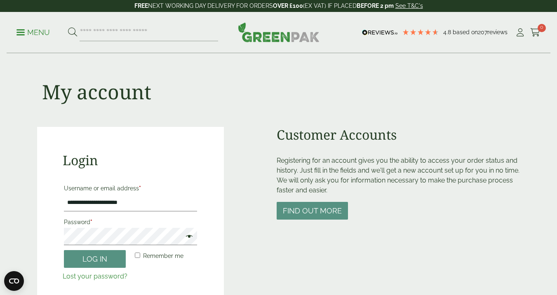 The image size is (557, 295). Describe the element at coordinates (97, 92) in the screenshot. I see `h1: My account` at that location.